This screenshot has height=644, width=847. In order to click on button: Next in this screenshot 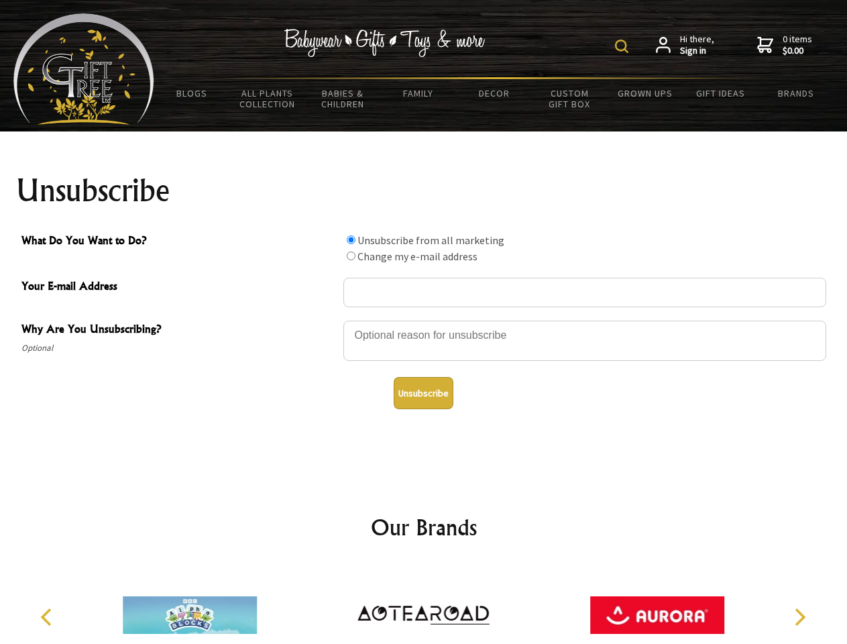, I will do `click(799, 617)`.